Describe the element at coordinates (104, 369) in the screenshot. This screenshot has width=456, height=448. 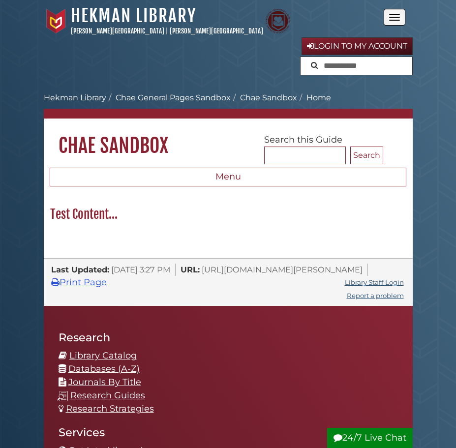
I see `a: Databases (A-Z)` at that location.